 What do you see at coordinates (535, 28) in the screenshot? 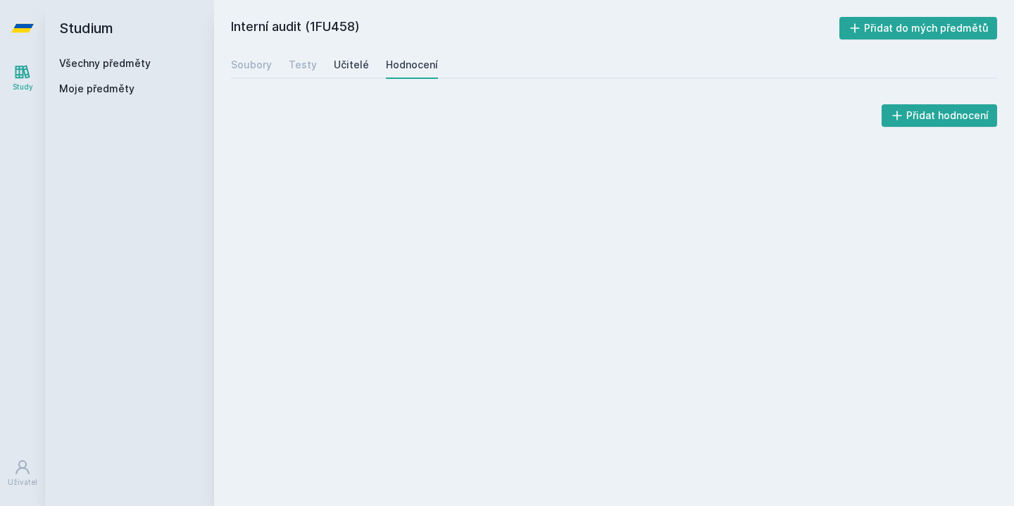
I see `h2: Interní audit (1FU458)` at bounding box center [535, 28].